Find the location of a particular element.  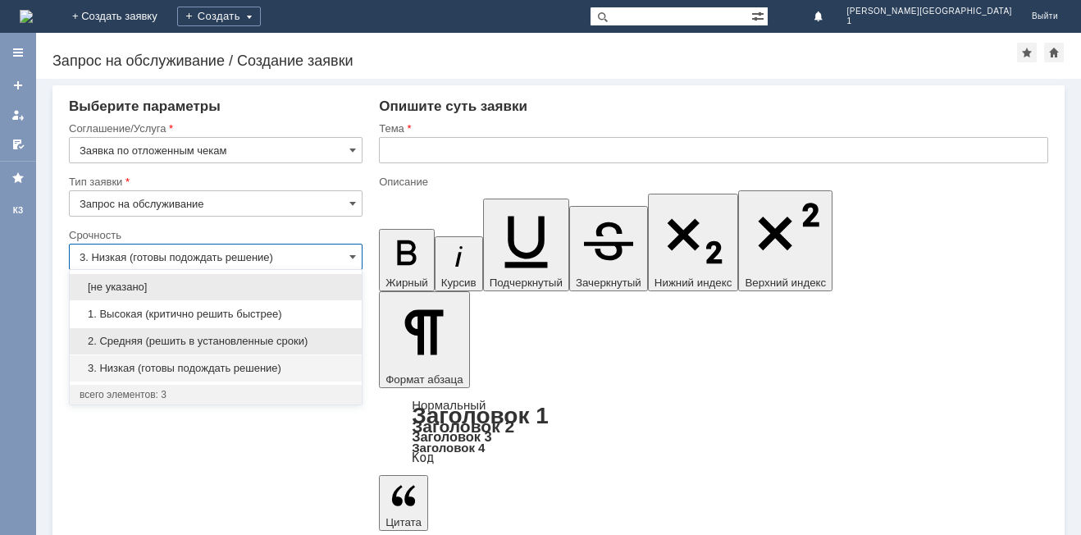

span: Формат абзаца is located at coordinates (424, 379).